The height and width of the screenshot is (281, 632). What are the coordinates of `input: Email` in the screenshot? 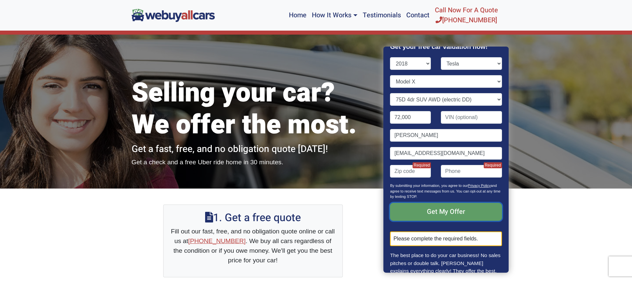 It's located at (446, 153).